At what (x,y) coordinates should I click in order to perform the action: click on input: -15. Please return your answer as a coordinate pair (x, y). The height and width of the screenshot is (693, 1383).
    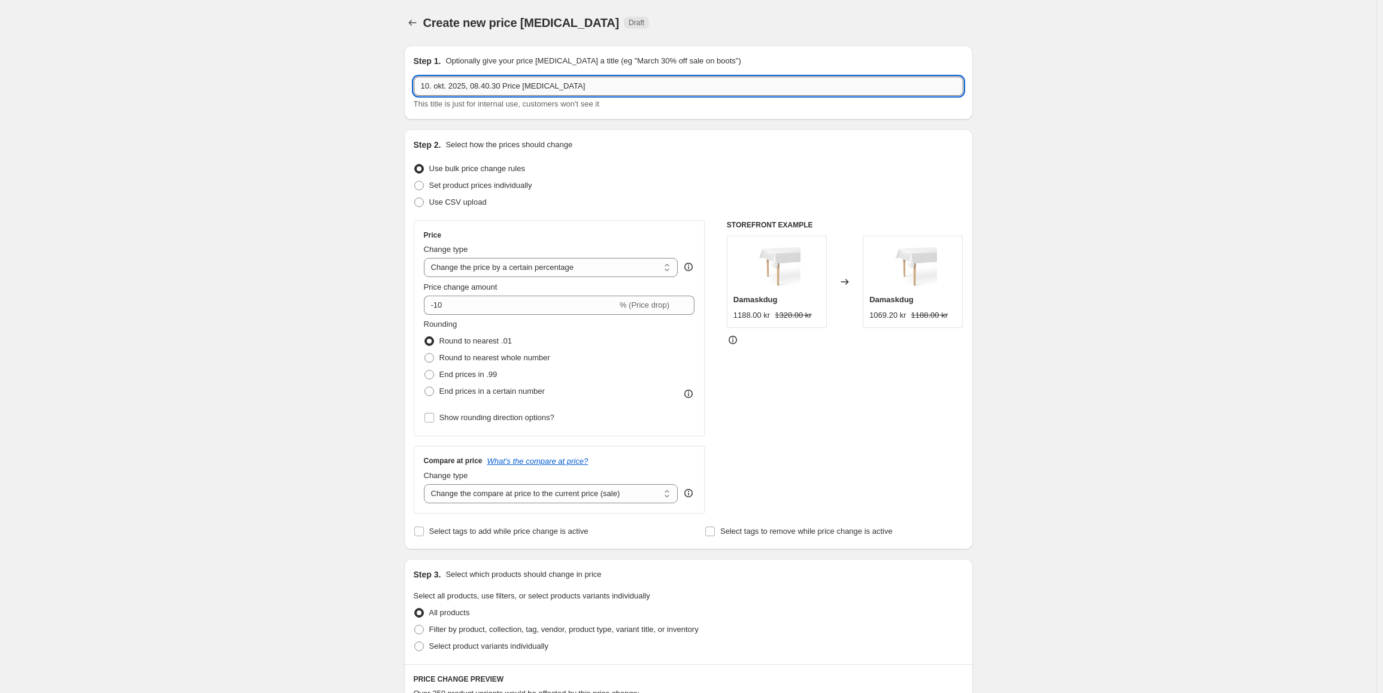
    Looking at the image, I should click on (520, 305).